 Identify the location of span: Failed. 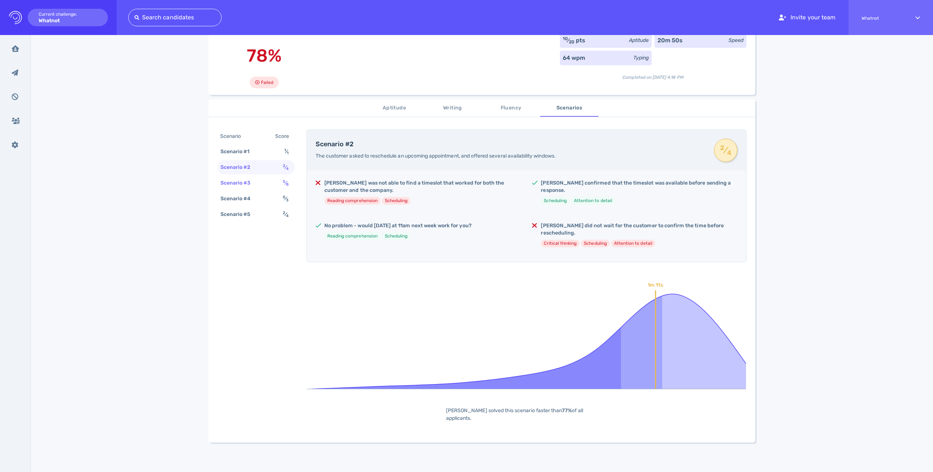
(267, 82).